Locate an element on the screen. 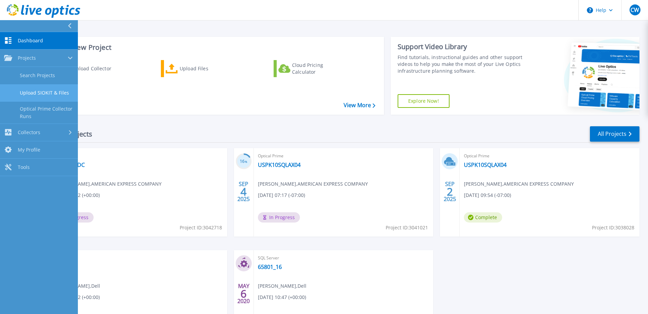  span: My Profile is located at coordinates (29, 150).